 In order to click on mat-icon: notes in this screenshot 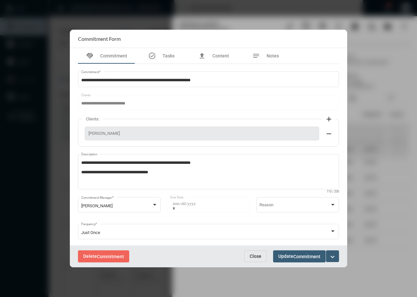, I will do `click(256, 56)`.